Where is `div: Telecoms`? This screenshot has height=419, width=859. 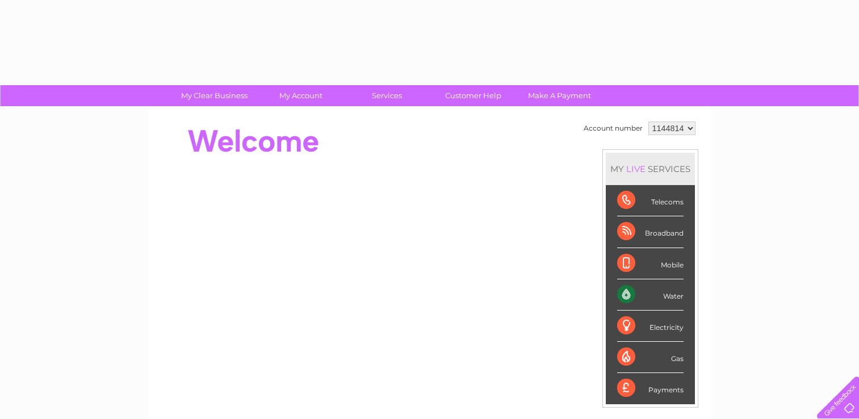 div: Telecoms is located at coordinates (650, 200).